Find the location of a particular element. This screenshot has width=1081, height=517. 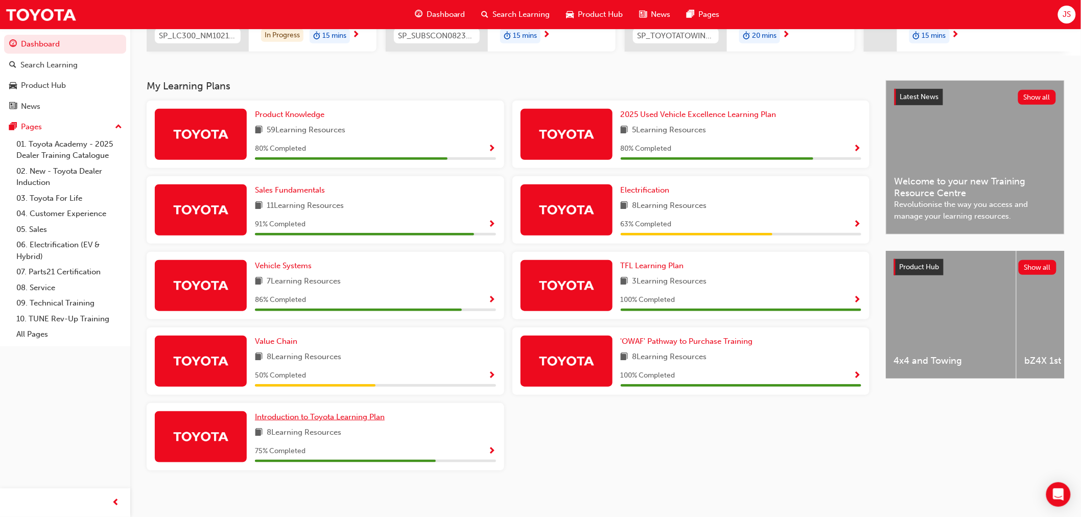

a: Introduction to Toyota Learning Plan is located at coordinates (322, 417).